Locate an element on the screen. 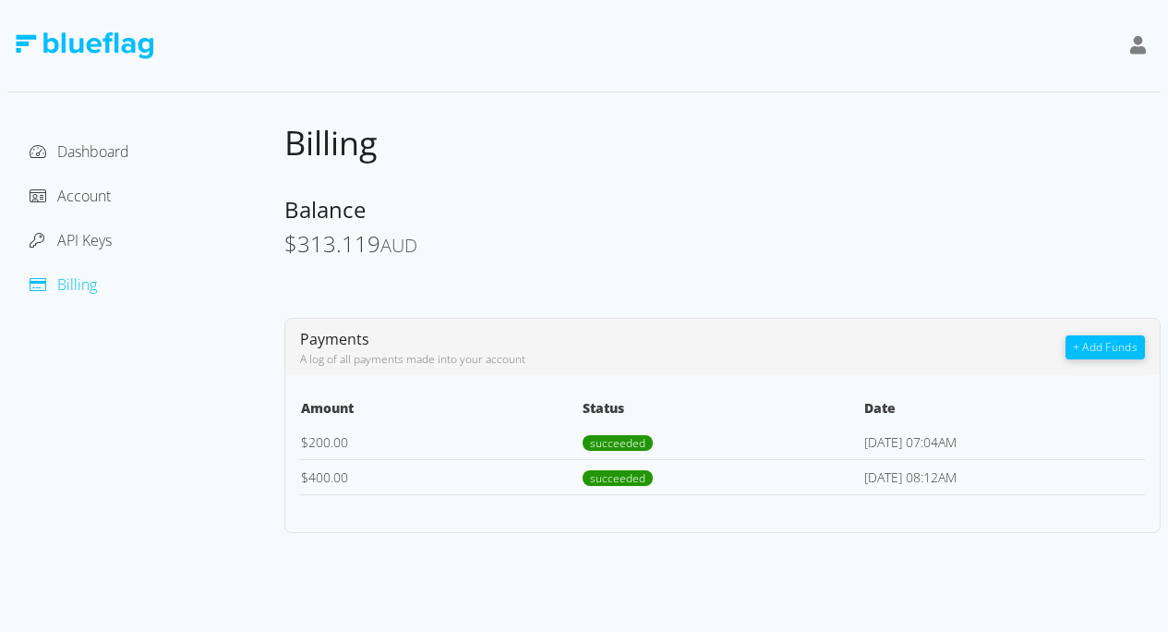 This screenshot has width=1168, height=632. th: Date is located at coordinates (1004, 411).